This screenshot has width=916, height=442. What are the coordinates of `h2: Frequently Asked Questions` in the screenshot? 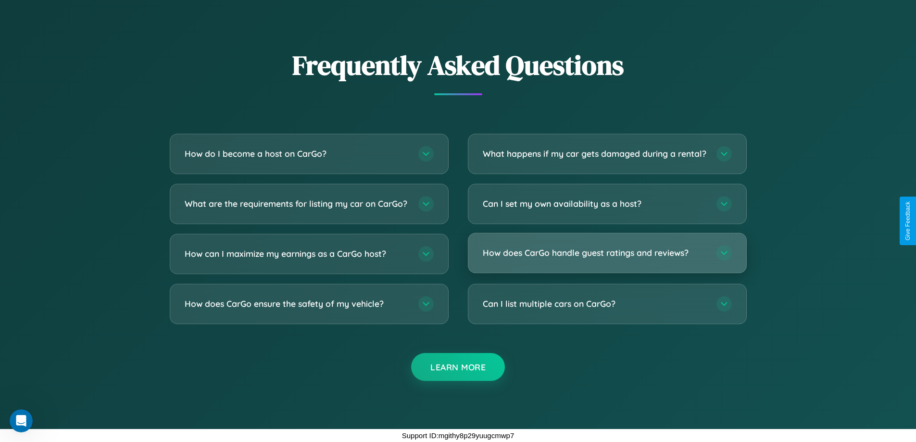 It's located at (458, 65).